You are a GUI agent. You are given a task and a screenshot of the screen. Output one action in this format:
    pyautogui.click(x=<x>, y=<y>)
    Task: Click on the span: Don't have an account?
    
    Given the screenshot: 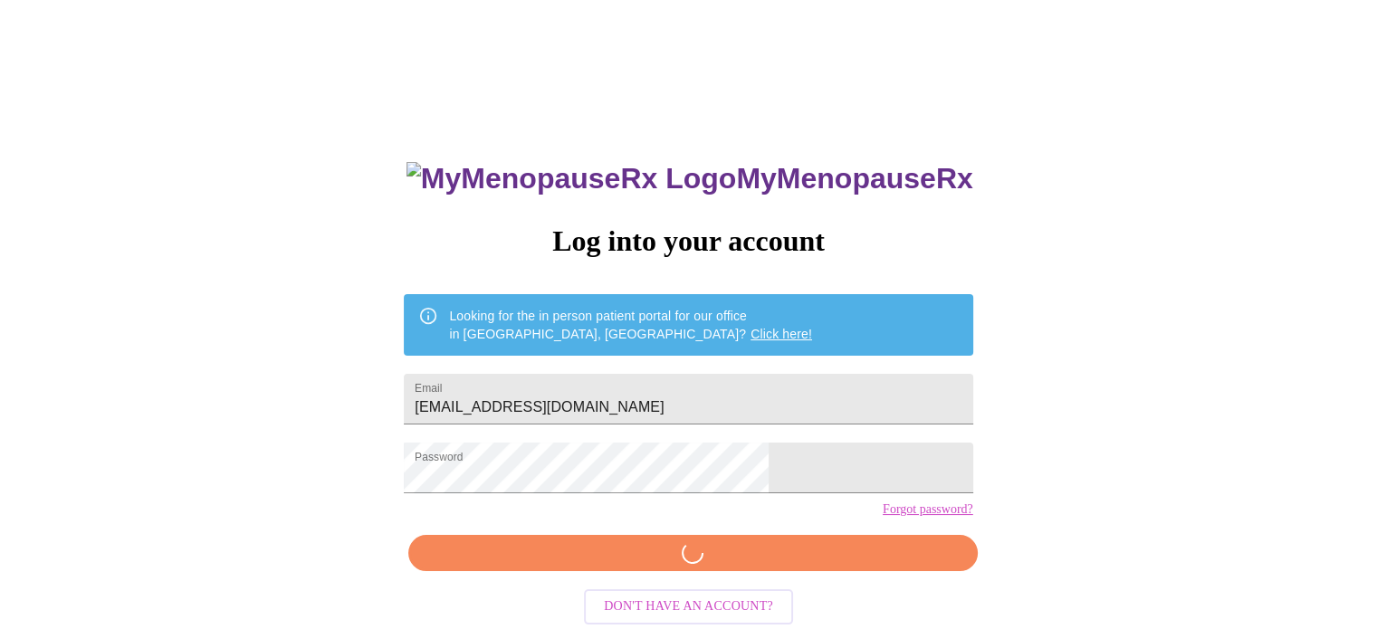 What is the action you would take?
    pyautogui.click(x=688, y=607)
    